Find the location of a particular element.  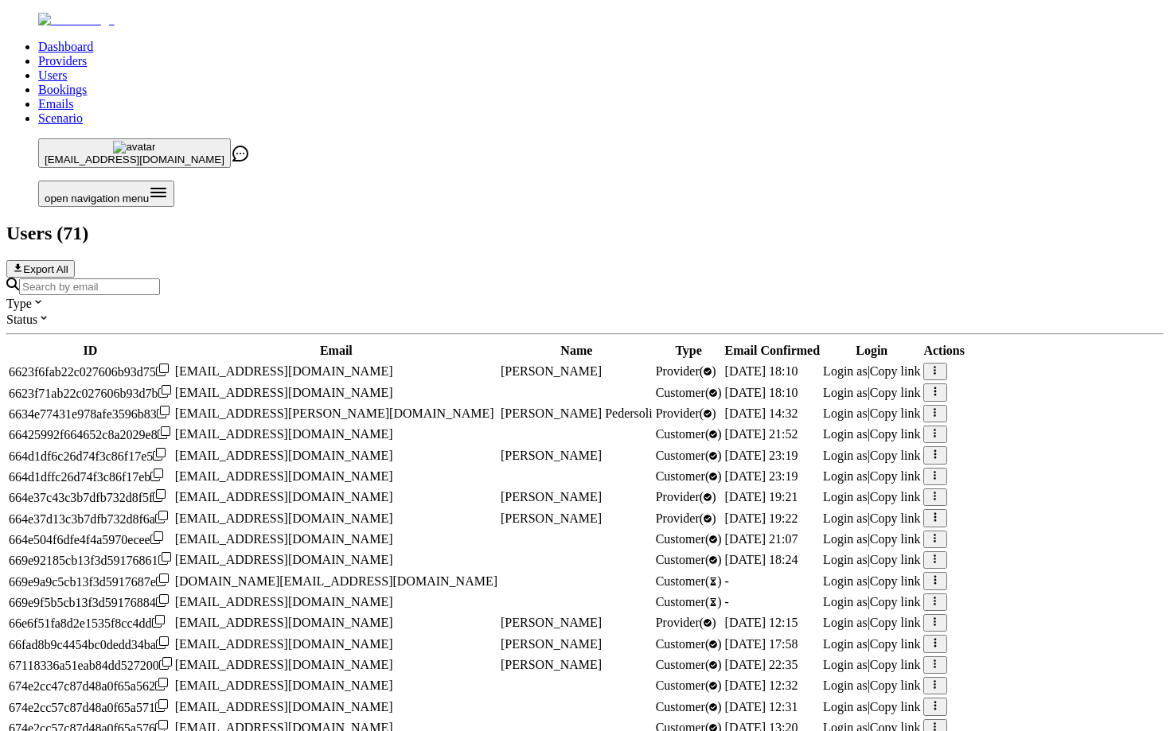

div: Type is located at coordinates (585, 303).